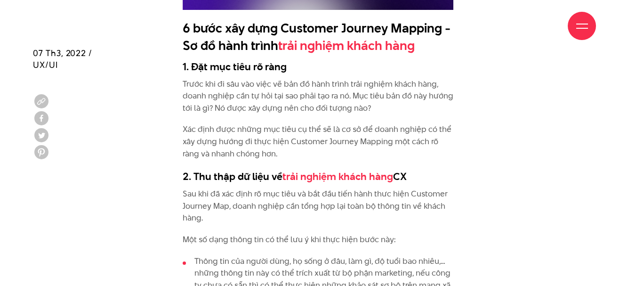 This screenshot has height=286, width=636. What do you see at coordinates (318, 176) in the screenshot?
I see `h3: 2. Thu thập dữ liệu về CX` at bounding box center [318, 176].